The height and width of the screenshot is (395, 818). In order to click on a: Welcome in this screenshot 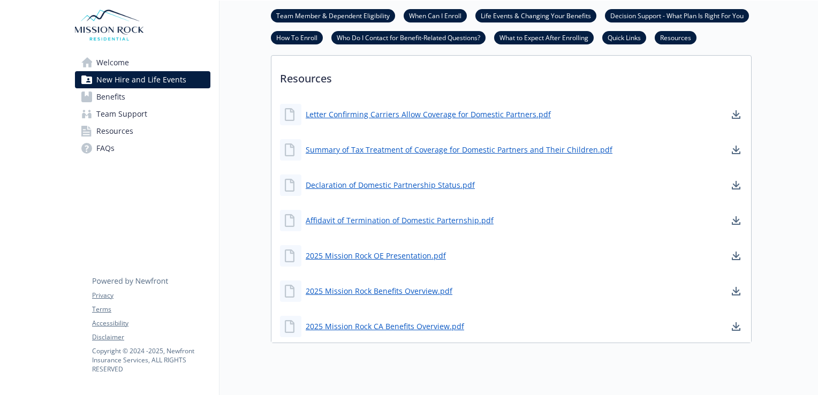, I will do `click(142, 63)`.